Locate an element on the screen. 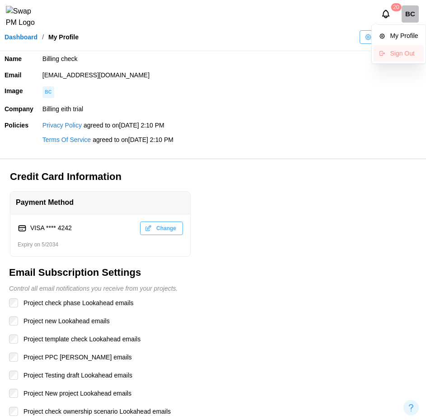 The image size is (426, 420). label: Project Testing draft Lookahead emails is located at coordinates (75, 375).